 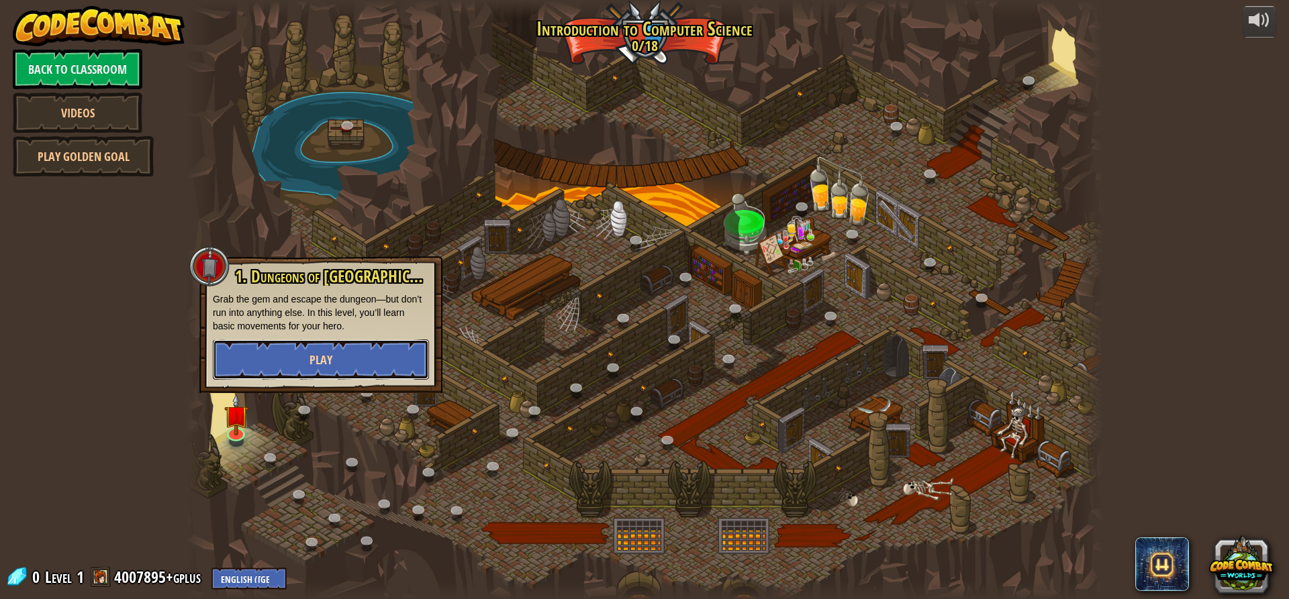 What do you see at coordinates (77, 113) in the screenshot?
I see `a: Videos` at bounding box center [77, 113].